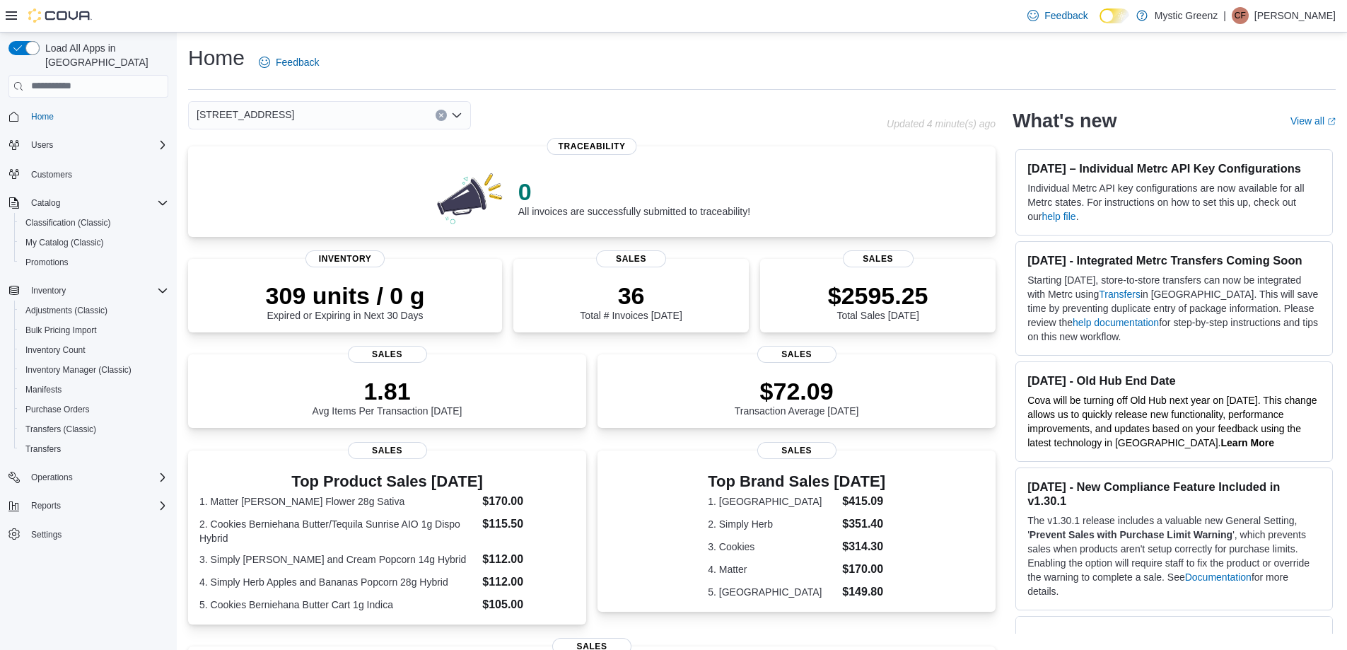 The image size is (1347, 650). I want to click on span: Settings, so click(46, 535).